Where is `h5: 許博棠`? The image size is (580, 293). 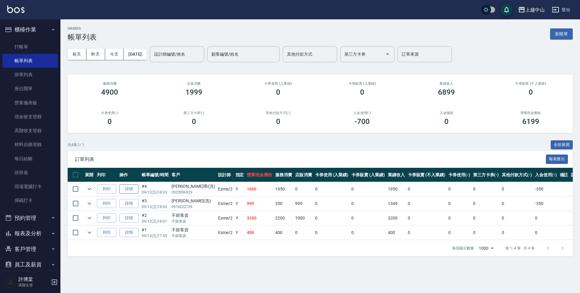 h5: 許博棠 is located at coordinates (34, 279).